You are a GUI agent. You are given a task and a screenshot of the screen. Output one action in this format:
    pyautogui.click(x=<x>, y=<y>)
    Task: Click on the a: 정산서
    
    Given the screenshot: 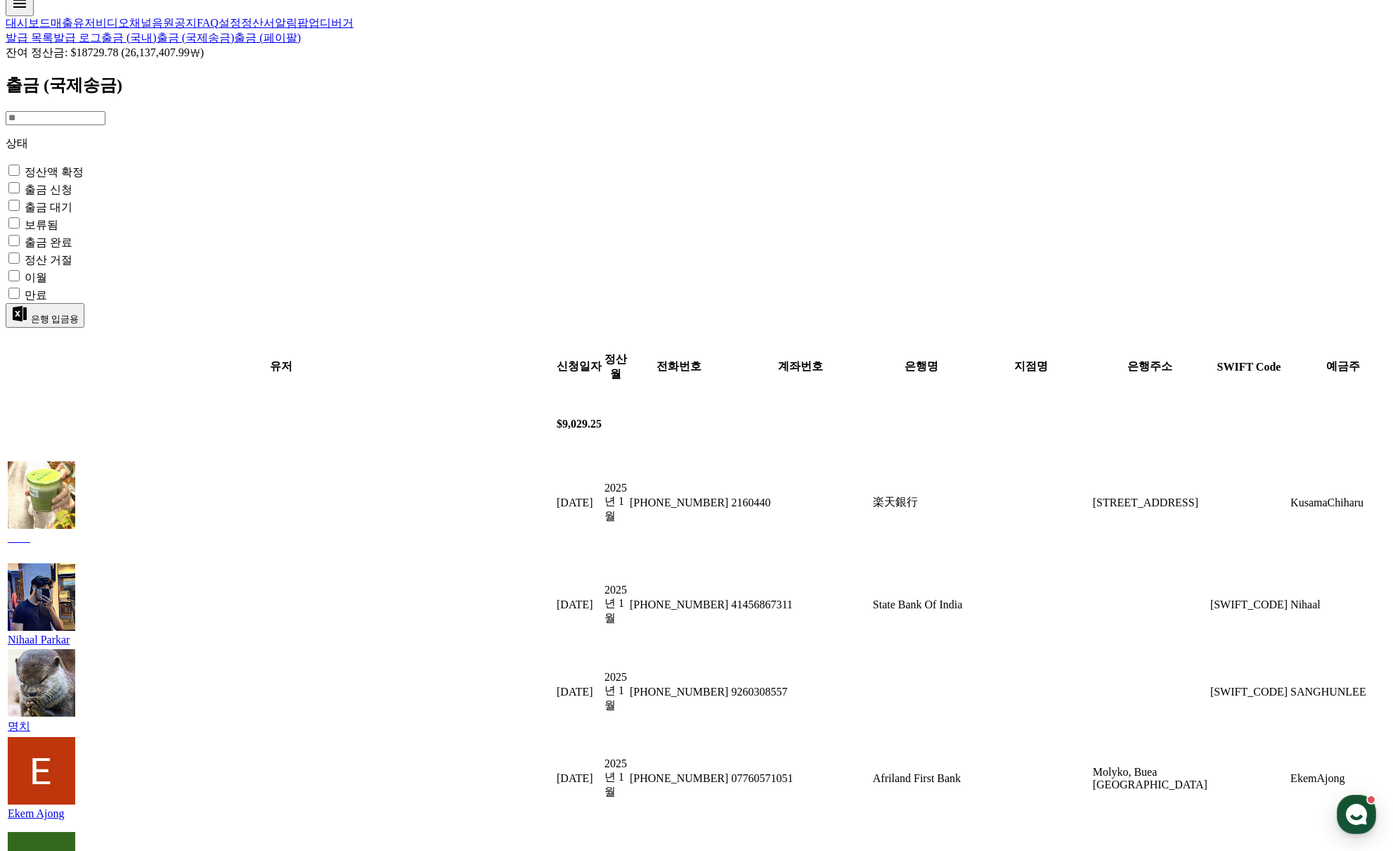 What is the action you would take?
    pyautogui.click(x=258, y=22)
    